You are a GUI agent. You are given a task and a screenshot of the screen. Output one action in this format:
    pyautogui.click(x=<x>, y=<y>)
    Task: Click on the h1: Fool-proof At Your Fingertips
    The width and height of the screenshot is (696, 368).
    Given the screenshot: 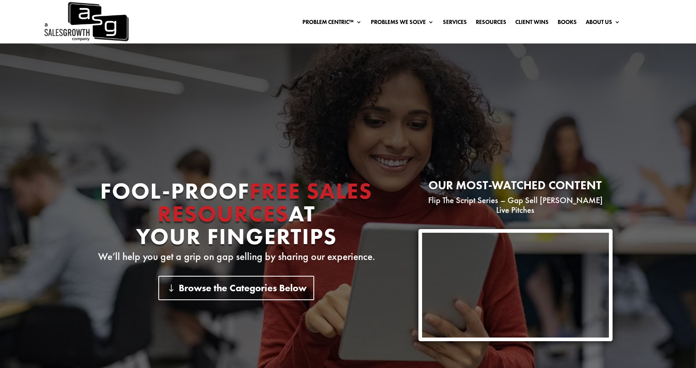 What is the action you would take?
    pyautogui.click(x=236, y=216)
    